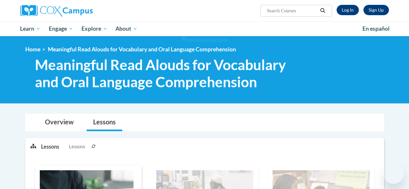 This screenshot has width=409, height=189. What do you see at coordinates (126, 29) in the screenshot?
I see `a: About` at bounding box center [126, 29].